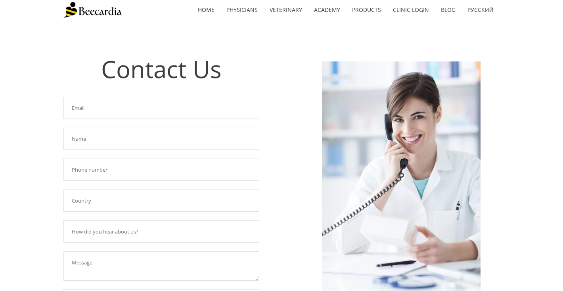 This screenshot has height=291, width=563. What do you see at coordinates (161, 108) in the screenshot?
I see `input: Email` at bounding box center [161, 108].